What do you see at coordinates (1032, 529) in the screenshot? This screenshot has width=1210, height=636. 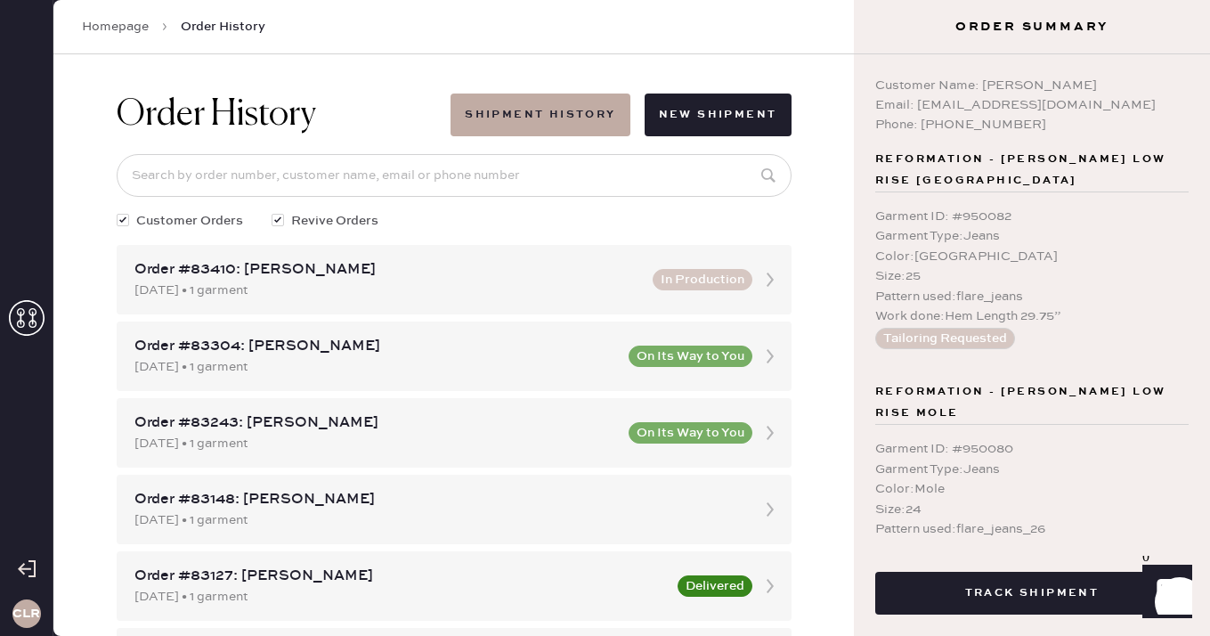 I see `div: Pattern used : flare_jeans_26` at bounding box center [1032, 529].